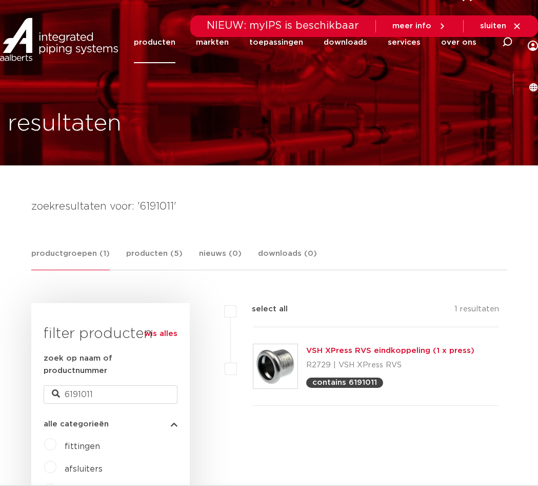 This screenshot has width=538, height=486. Describe the element at coordinates (477, 311) in the screenshot. I see `p: 1 resultaten` at that location.